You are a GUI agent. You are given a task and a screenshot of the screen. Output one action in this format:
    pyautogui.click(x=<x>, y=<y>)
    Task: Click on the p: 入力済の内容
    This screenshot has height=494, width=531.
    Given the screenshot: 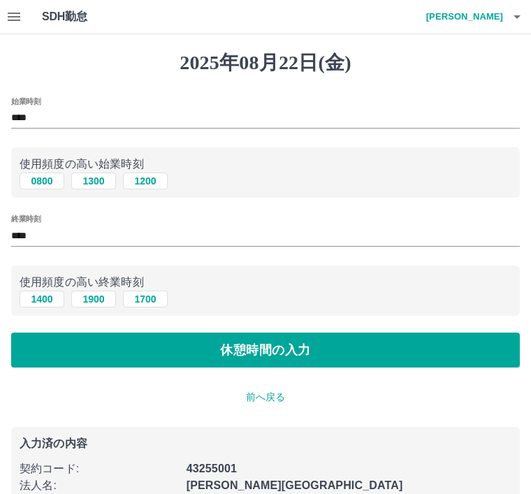 What is the action you would take?
    pyautogui.click(x=266, y=444)
    